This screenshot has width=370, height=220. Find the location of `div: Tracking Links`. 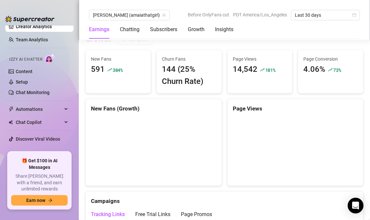

div: Tracking Links is located at coordinates (108, 215).